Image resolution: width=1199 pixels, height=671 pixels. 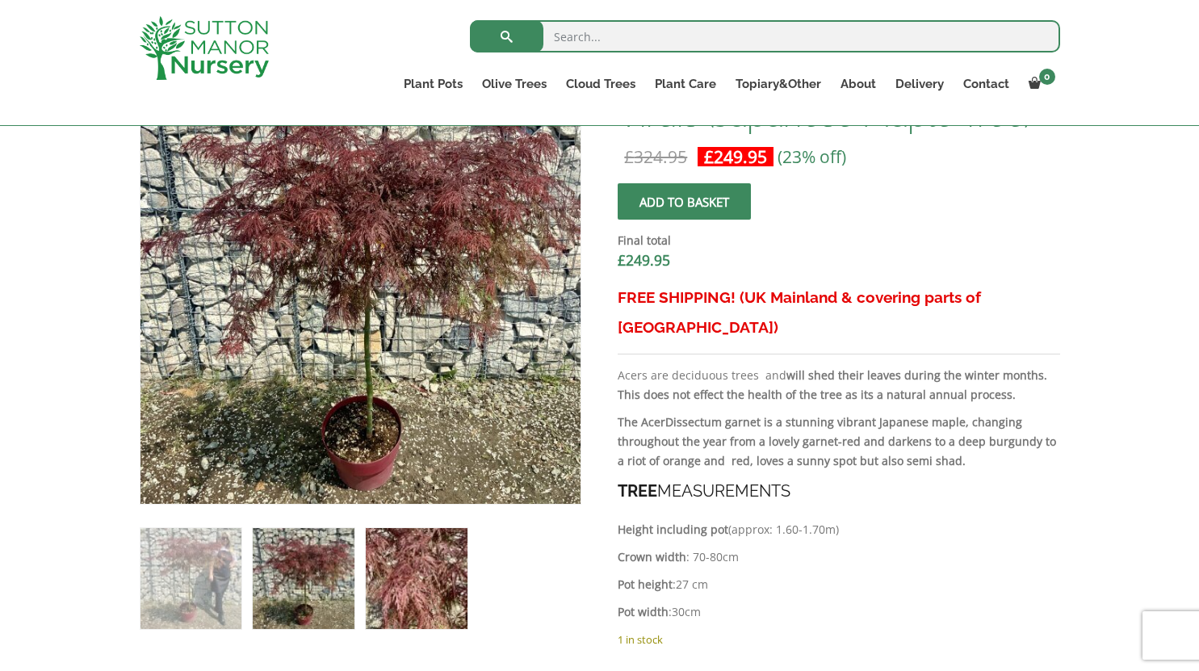 I want to click on strong: TREE, so click(x=637, y=491).